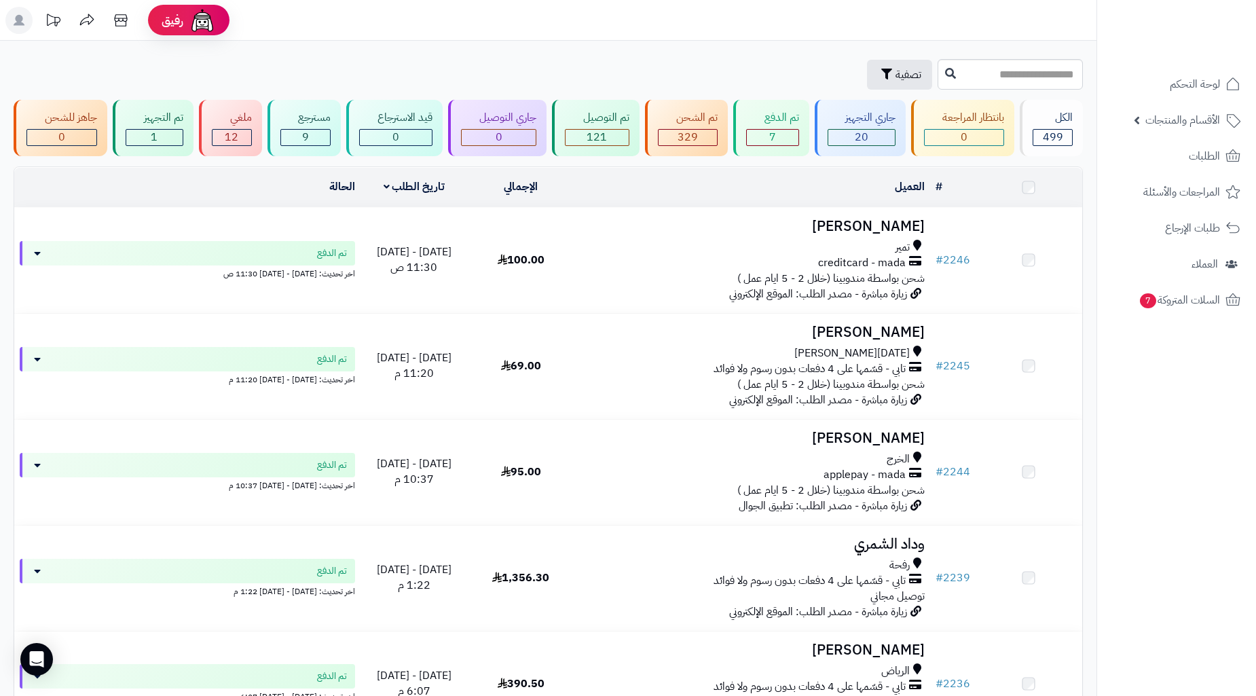 The width and height of the screenshot is (1256, 696). I want to click on a: #2245, so click(952, 366).